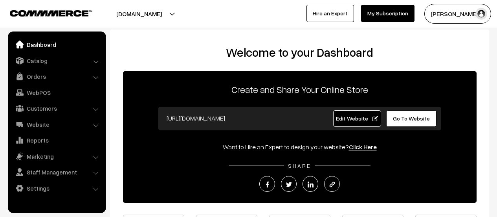  What do you see at coordinates (300, 147) in the screenshot?
I see `div: Want to Hire an Expert to design your website?` at bounding box center [300, 147].